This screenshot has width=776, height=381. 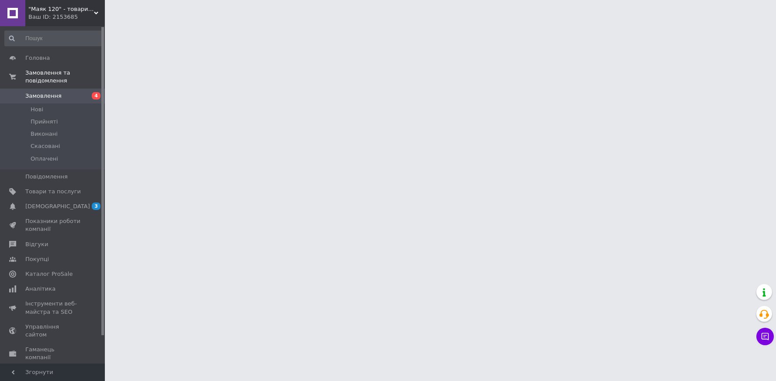 I want to click on span: Каталог ProSale, so click(x=49, y=274).